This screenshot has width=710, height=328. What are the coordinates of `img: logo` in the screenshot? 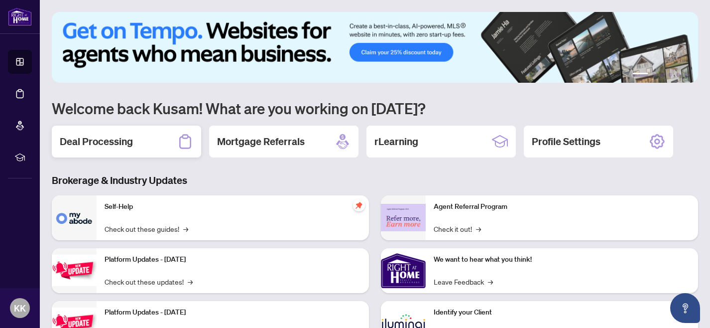 It's located at (20, 16).